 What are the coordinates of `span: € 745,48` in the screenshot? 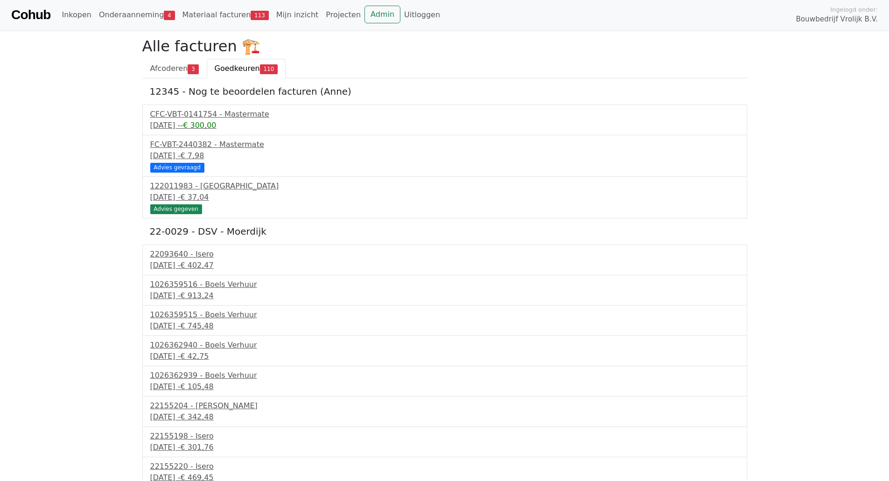 It's located at (196, 326).